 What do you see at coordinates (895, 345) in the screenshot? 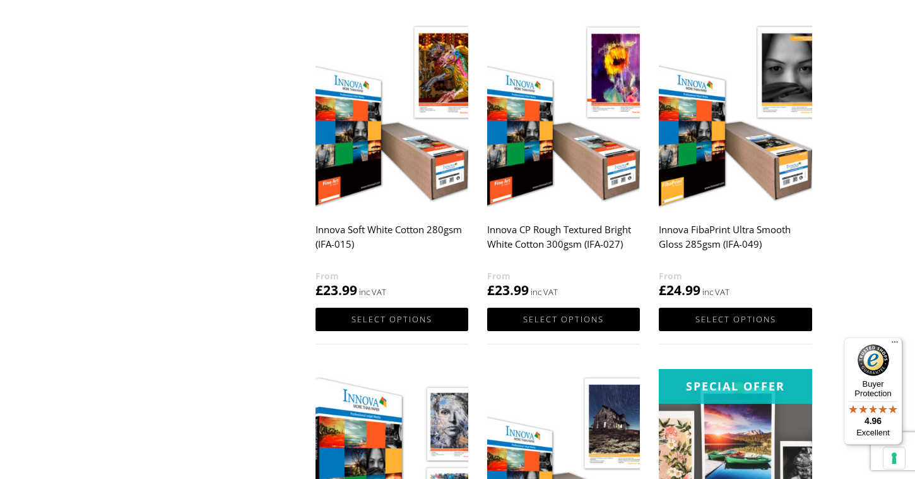
I see `button: Menu` at bounding box center [895, 345].